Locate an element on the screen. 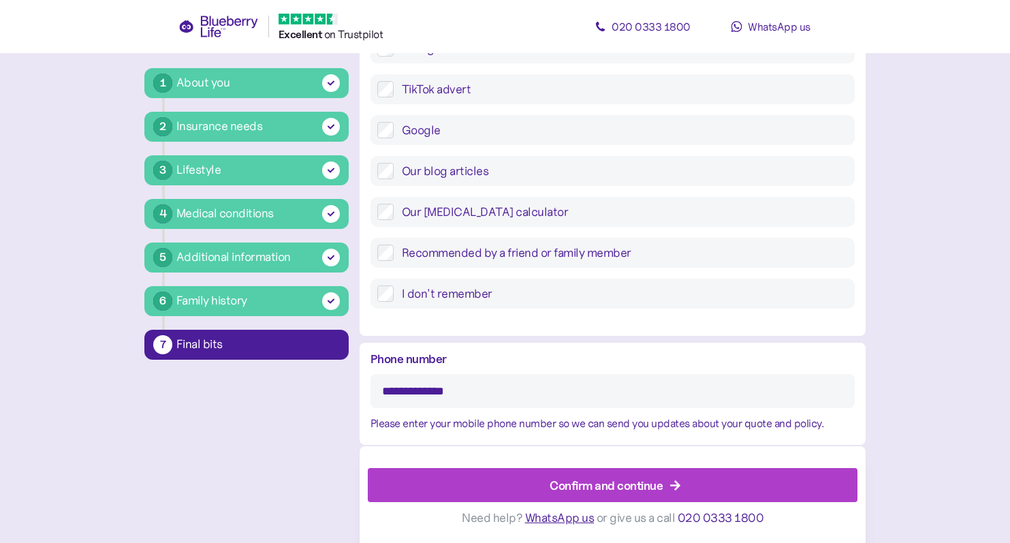  button: 5Additional information is located at coordinates (247, 257).